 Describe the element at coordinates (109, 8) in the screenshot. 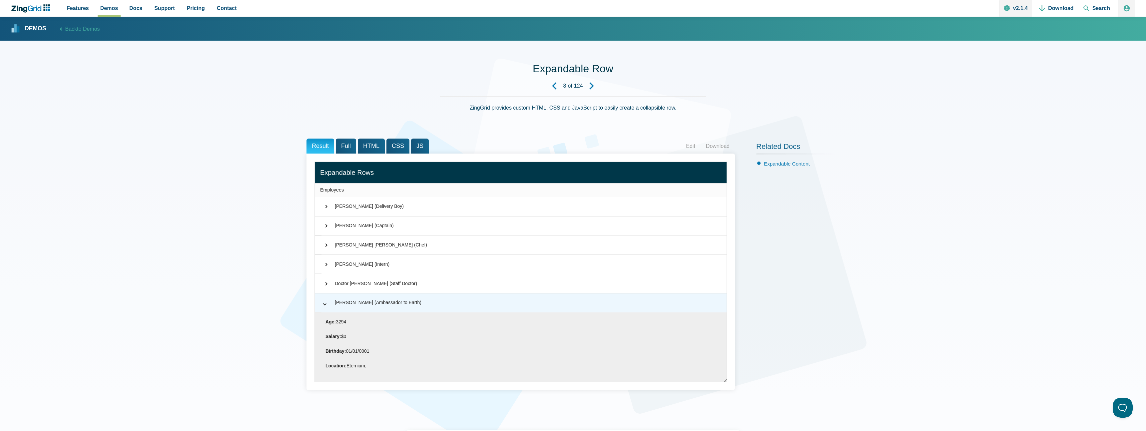

I see `span: Demos` at that location.